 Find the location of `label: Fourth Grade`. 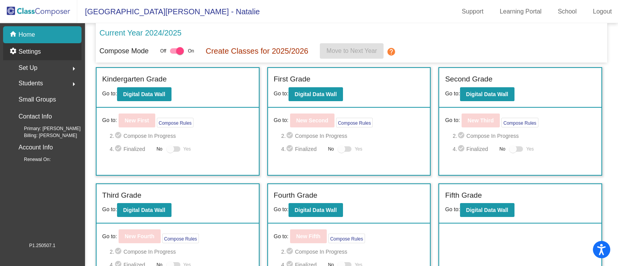

label: Fourth Grade is located at coordinates (296, 195).